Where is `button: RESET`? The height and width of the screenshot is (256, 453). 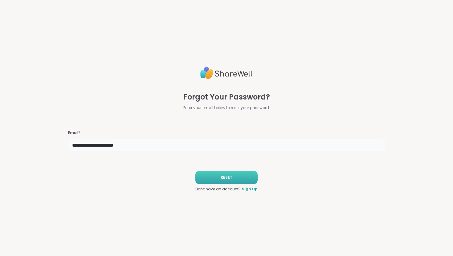
button: RESET is located at coordinates (226, 177).